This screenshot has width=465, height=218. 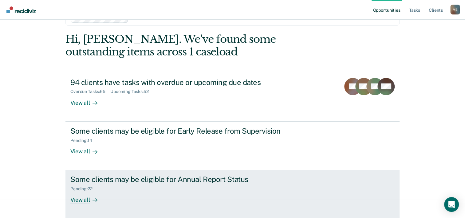 What do you see at coordinates (178, 179) in the screenshot?
I see `div: Some clients may be eligible for Annual Report Status` at bounding box center [178, 179].